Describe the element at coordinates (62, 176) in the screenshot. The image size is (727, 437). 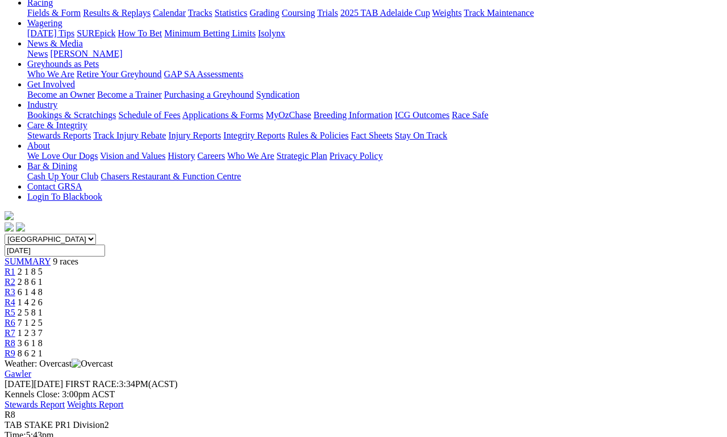
I see `a: Cash Up Your Club` at that location.